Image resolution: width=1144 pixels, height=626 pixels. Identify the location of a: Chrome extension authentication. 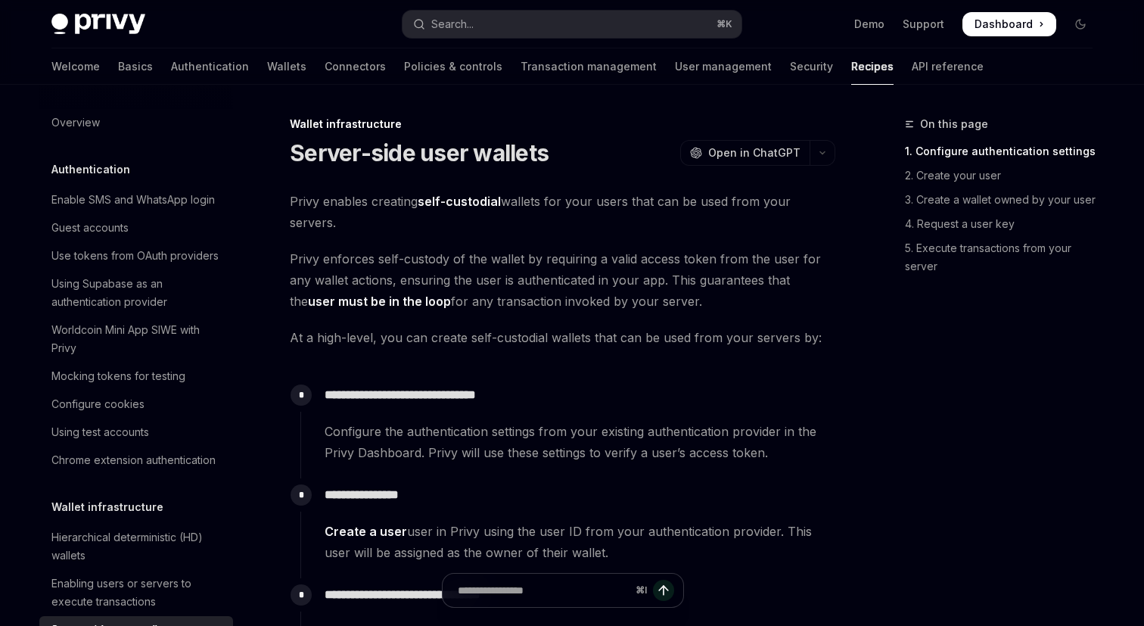
(136, 460).